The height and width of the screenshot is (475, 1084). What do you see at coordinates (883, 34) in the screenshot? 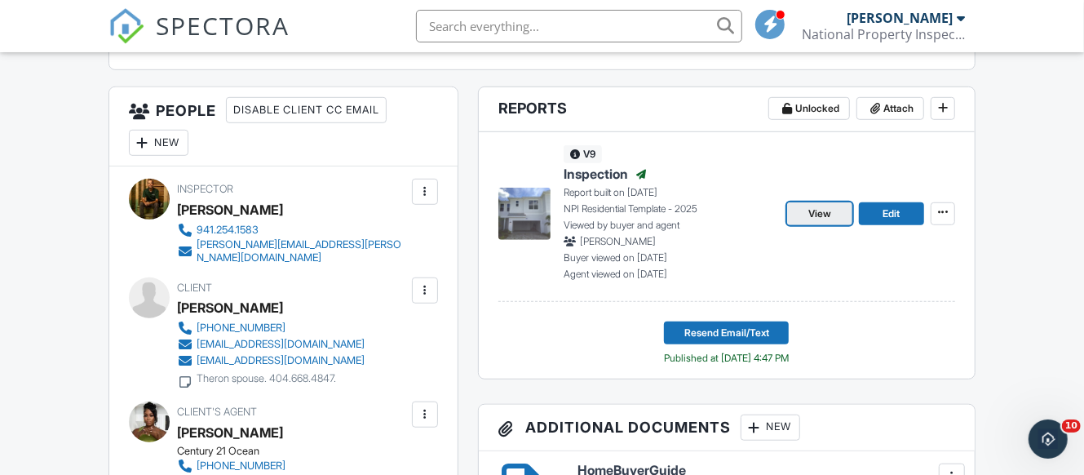
I see `div: National Property Inspections (NPI)` at bounding box center [883, 34].